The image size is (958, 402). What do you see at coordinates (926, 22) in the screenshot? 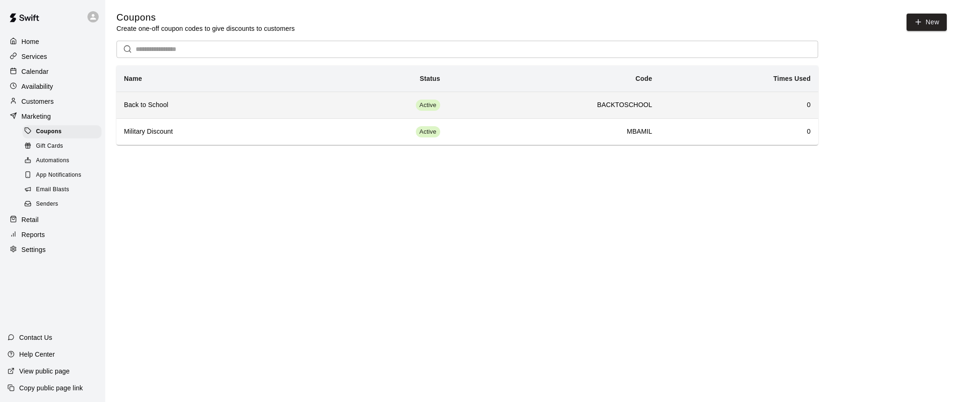
I see `button: New` at bounding box center [926, 22].